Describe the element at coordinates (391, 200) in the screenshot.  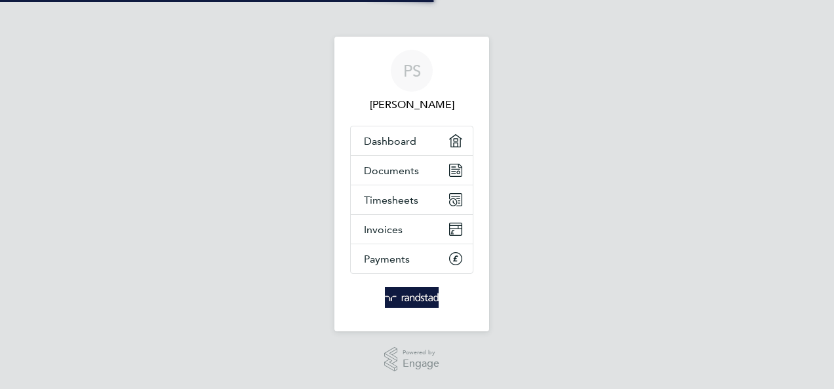
I see `span: Timesheets` at that location.